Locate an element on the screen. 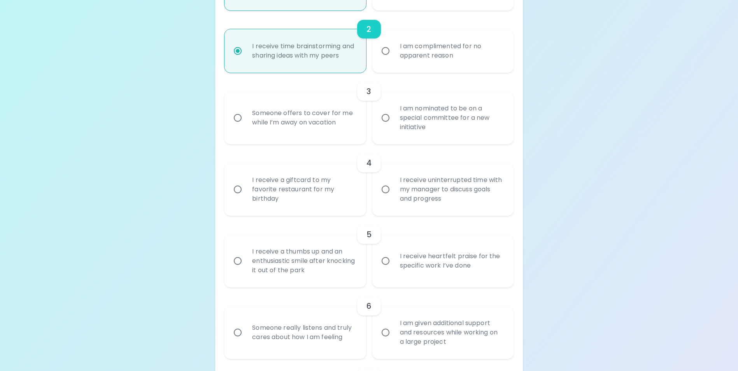  h6: 2 is located at coordinates (369, 29).